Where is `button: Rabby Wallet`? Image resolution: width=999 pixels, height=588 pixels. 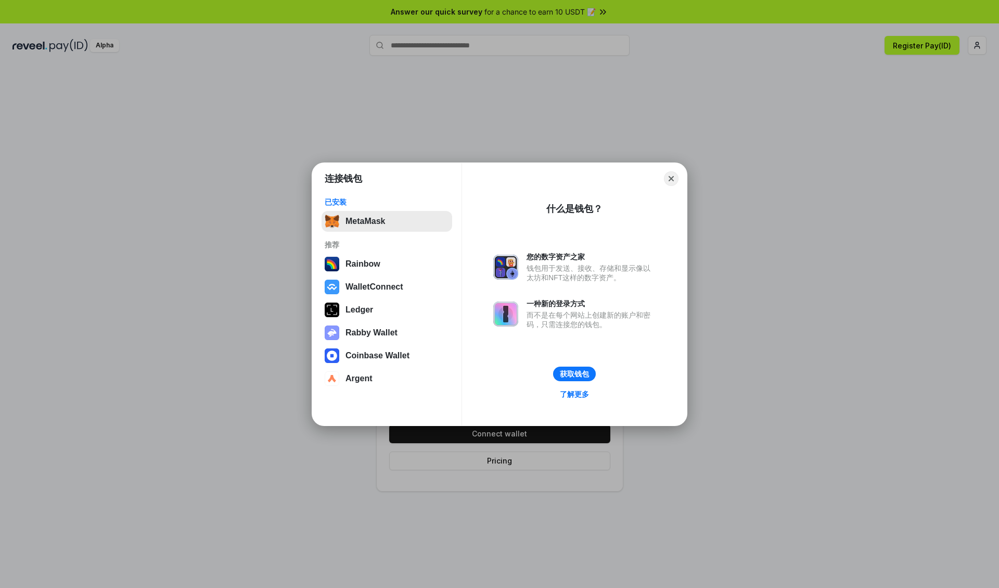
button: Rabby Wallet is located at coordinates (387, 333).